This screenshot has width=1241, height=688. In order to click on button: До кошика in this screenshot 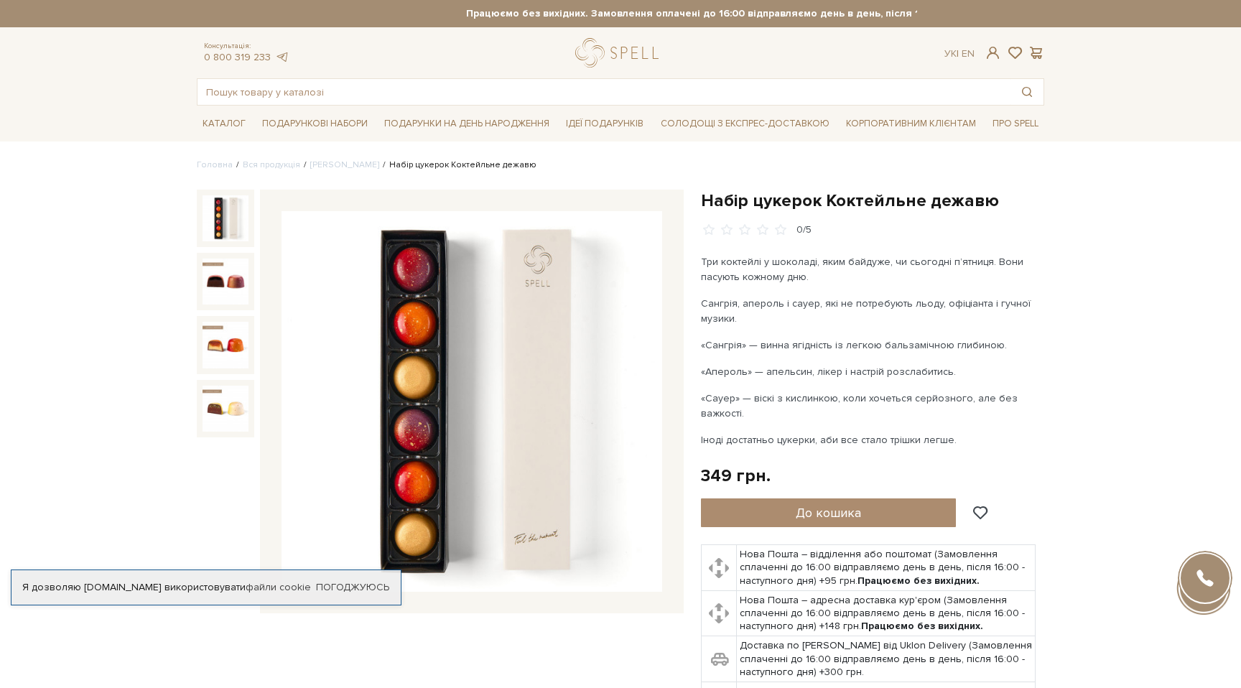, I will do `click(828, 513)`.